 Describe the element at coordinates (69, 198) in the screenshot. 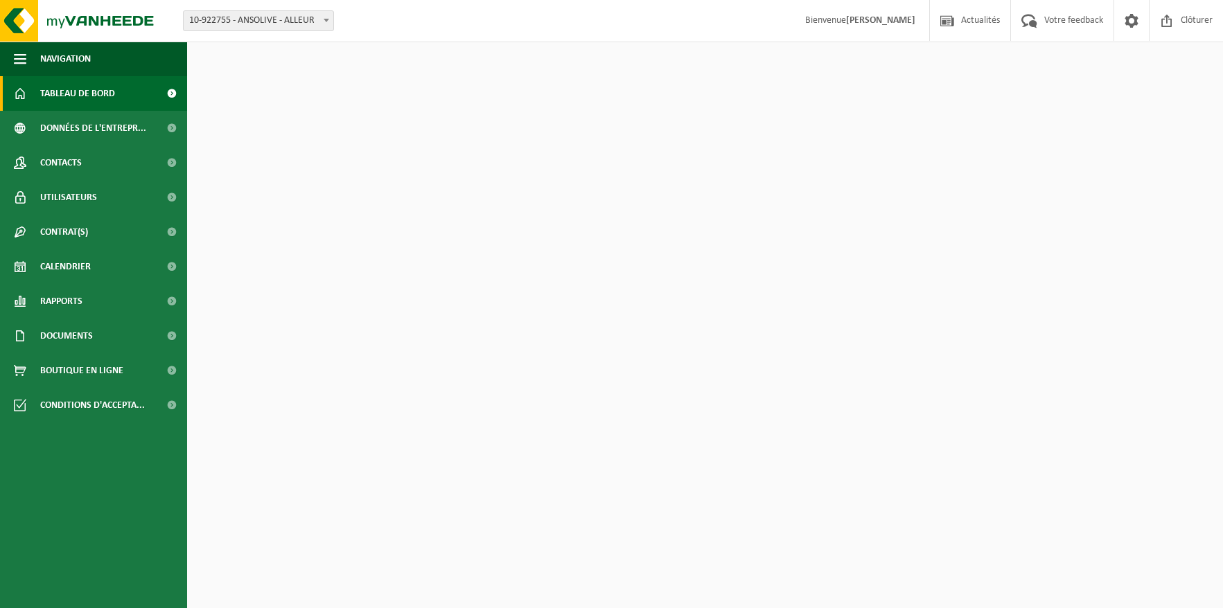

I see `span: Utilisateurs` at that location.